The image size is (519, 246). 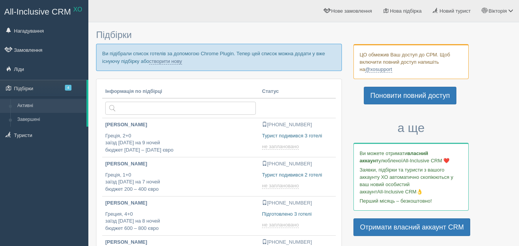 I want to click on p: Заявки, підбірки та туристи з вашого аккаунту ХО автоматично скопіюються у ваш новий особистий ак..., so click(x=411, y=181).